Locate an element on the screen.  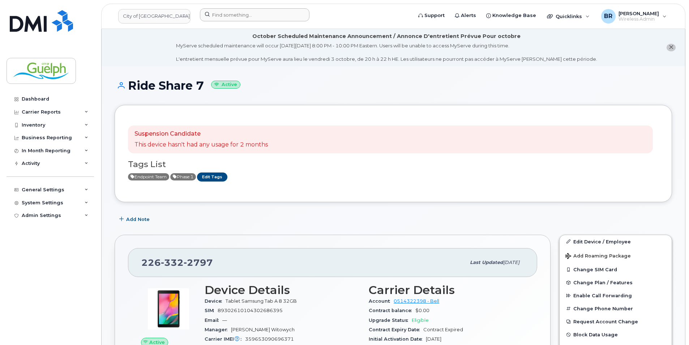
h1: Ride Share 7 is located at coordinates (393, 85).